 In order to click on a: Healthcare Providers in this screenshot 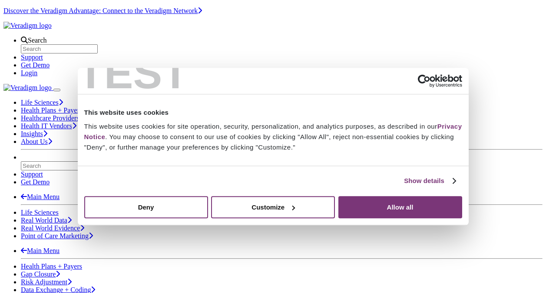, I will do `click(52, 118)`.